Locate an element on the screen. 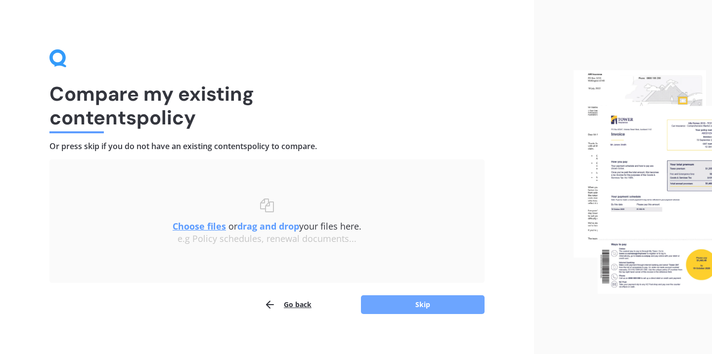 The image size is (712, 354). b: drag and drop is located at coordinates (268, 226).